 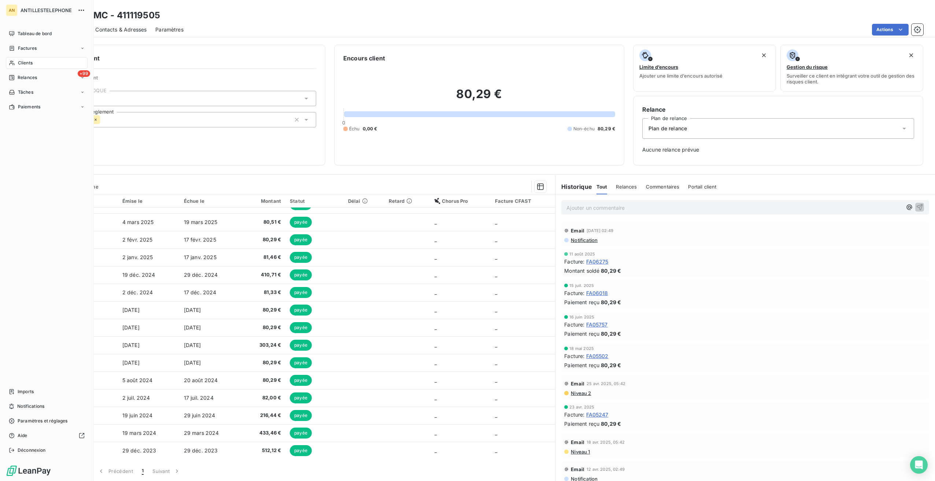 I want to click on span: Aide, so click(x=22, y=436).